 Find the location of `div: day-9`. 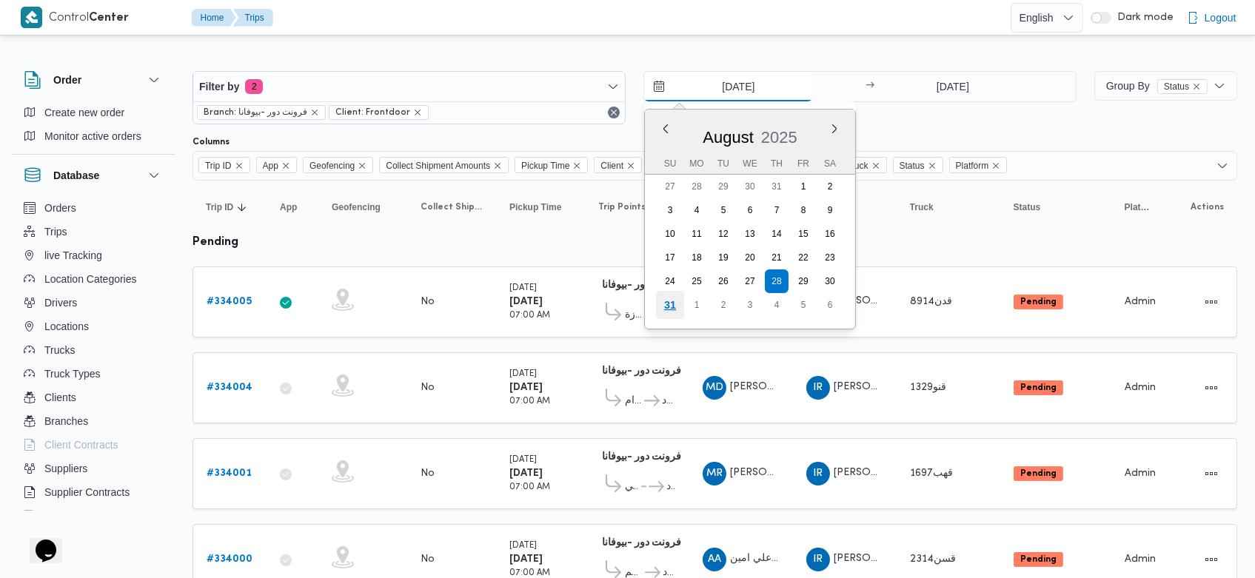

div: day-9 is located at coordinates (830, 210).